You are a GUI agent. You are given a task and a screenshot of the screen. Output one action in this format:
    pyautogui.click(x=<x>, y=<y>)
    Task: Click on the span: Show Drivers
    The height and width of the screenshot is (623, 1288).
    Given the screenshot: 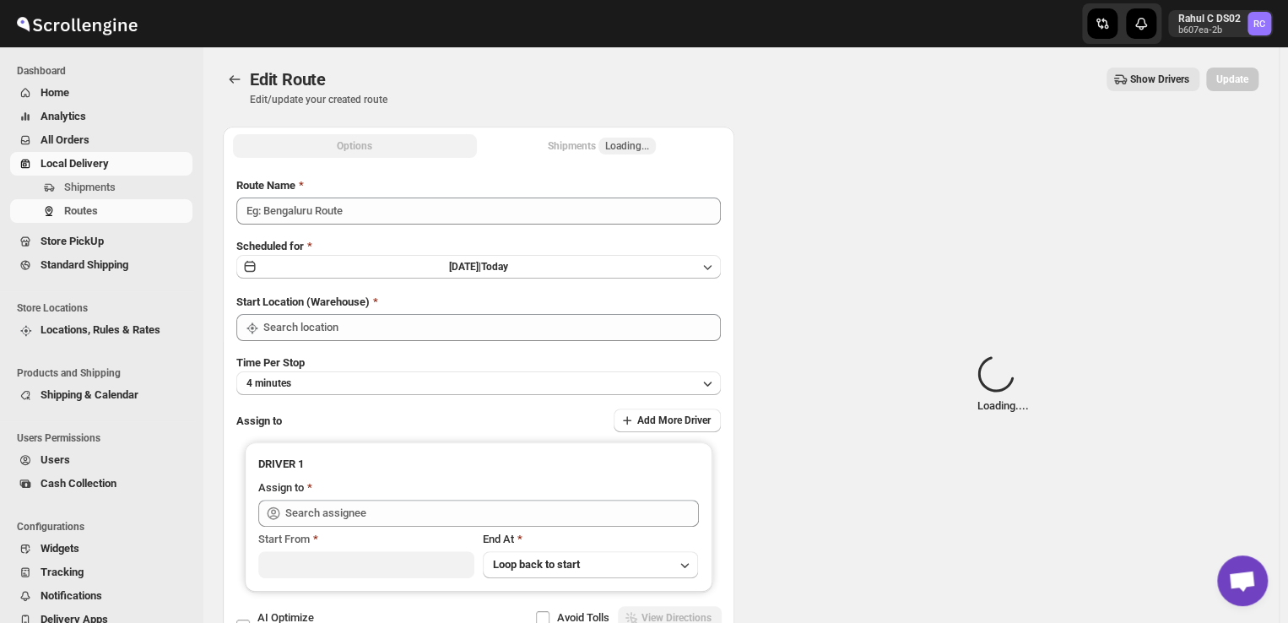 What is the action you would take?
    pyautogui.click(x=1160, y=79)
    